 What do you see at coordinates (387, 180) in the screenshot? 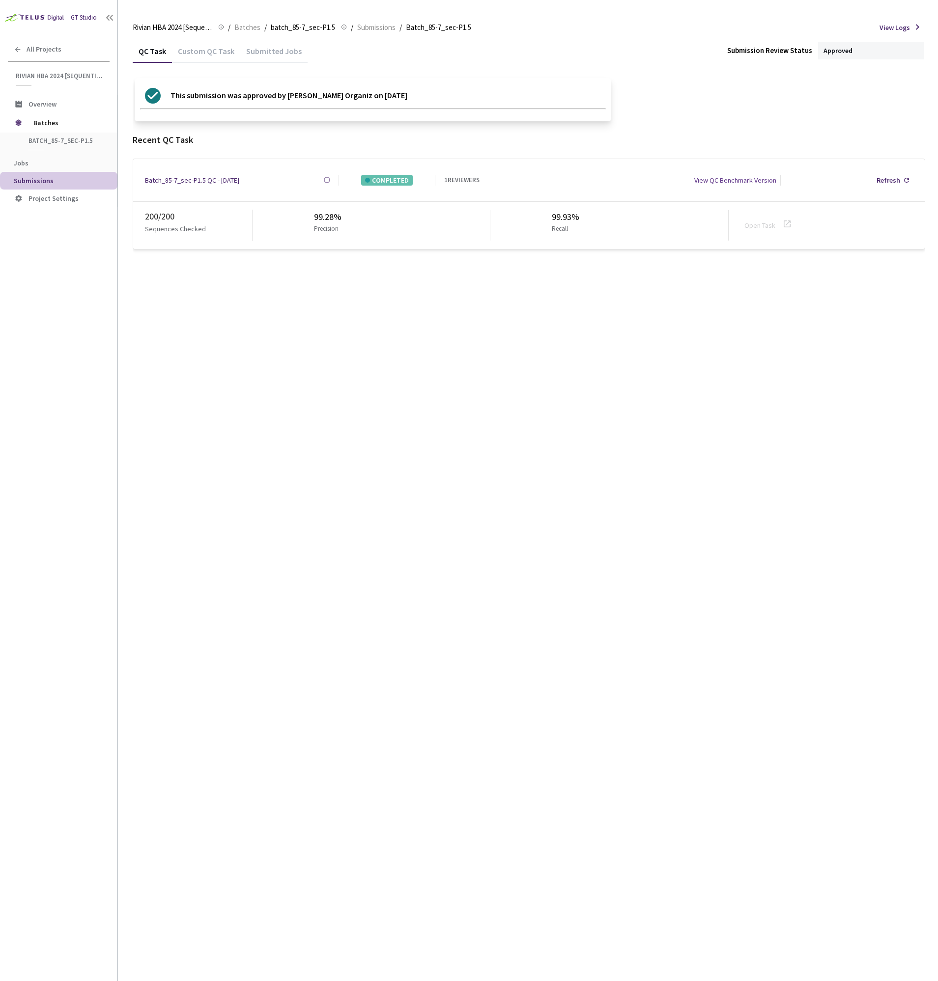
I see `div: COMPLETED` at bounding box center [387, 180].